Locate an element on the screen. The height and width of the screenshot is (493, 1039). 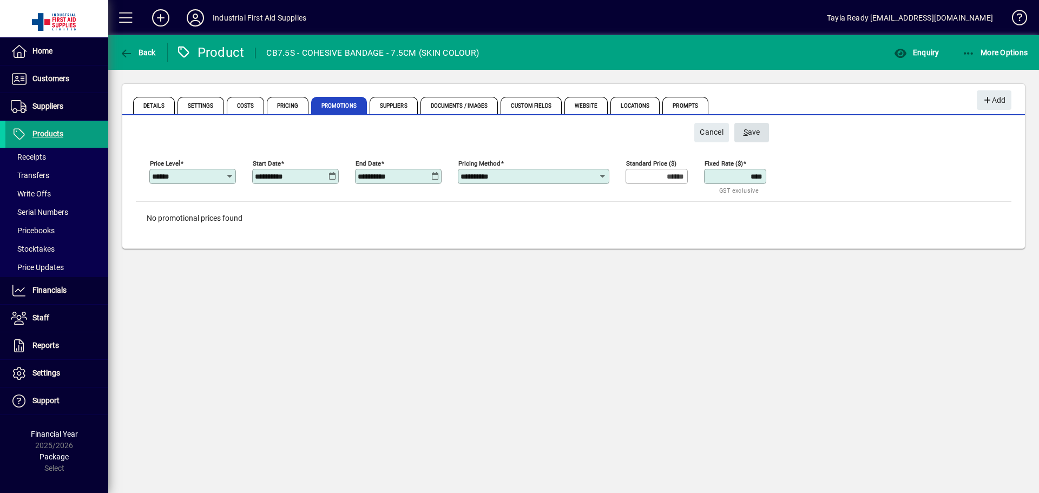
span: Support is located at coordinates (46, 400).